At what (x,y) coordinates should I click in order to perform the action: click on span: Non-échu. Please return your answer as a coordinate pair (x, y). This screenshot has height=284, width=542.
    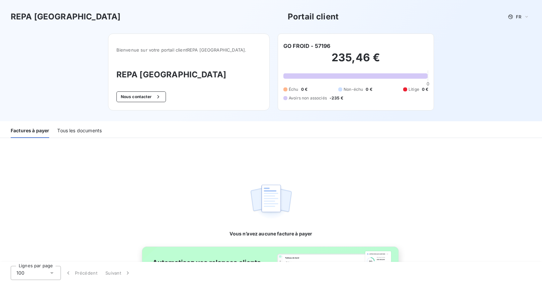
    Looking at the image, I should click on (353, 89).